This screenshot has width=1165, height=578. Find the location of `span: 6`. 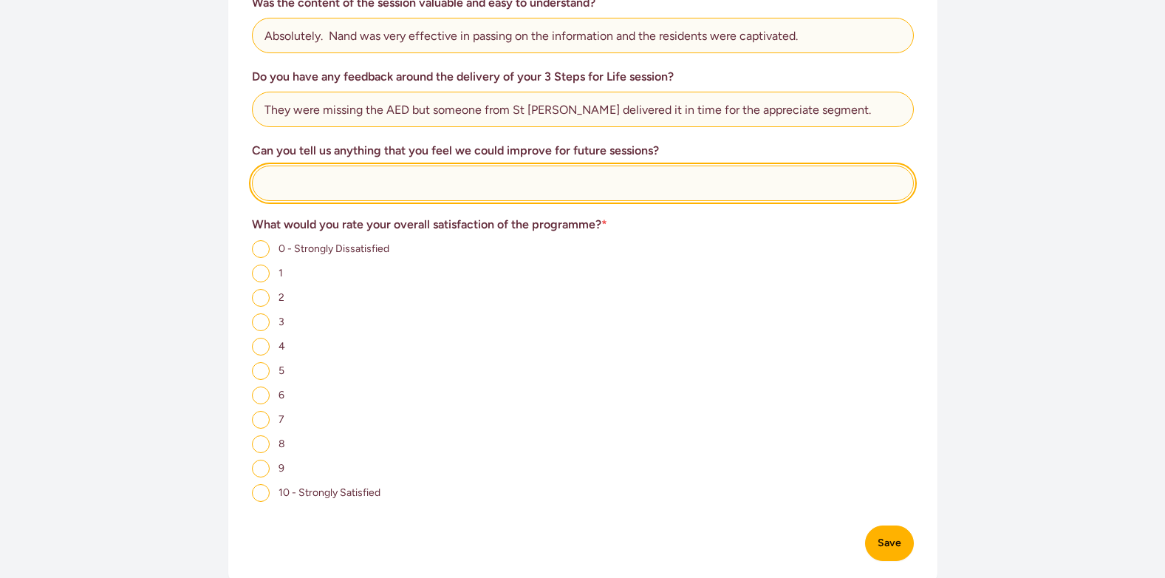

span: 6 is located at coordinates (282, 395).